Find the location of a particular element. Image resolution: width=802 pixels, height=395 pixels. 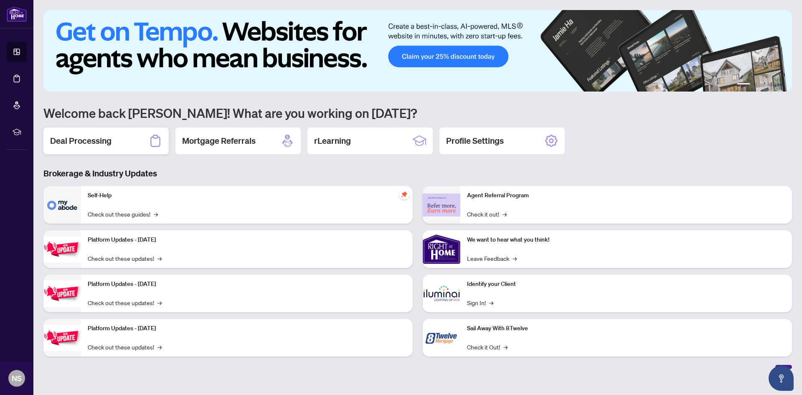

h2: Mortgage Referrals is located at coordinates (219, 141).